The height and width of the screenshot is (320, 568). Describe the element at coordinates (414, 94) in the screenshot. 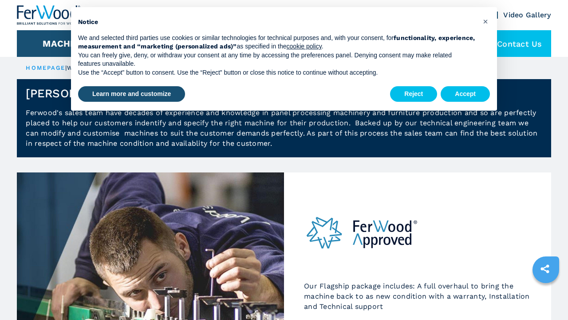

I see `button: Reject` at that location.